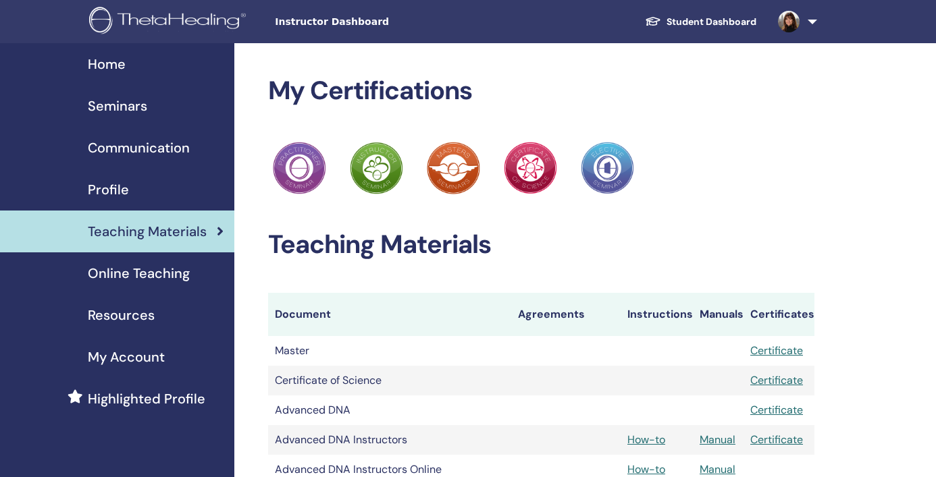 The width and height of the screenshot is (936, 477). I want to click on span: Online Teaching, so click(138, 273).